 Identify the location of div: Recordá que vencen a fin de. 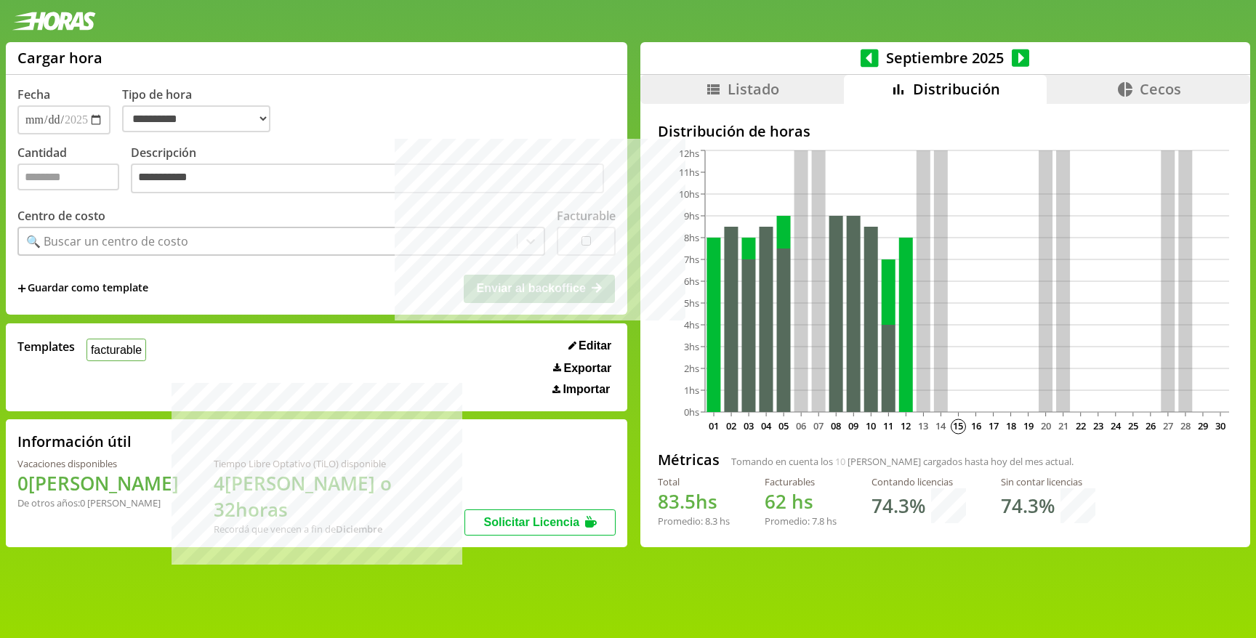
(339, 529).